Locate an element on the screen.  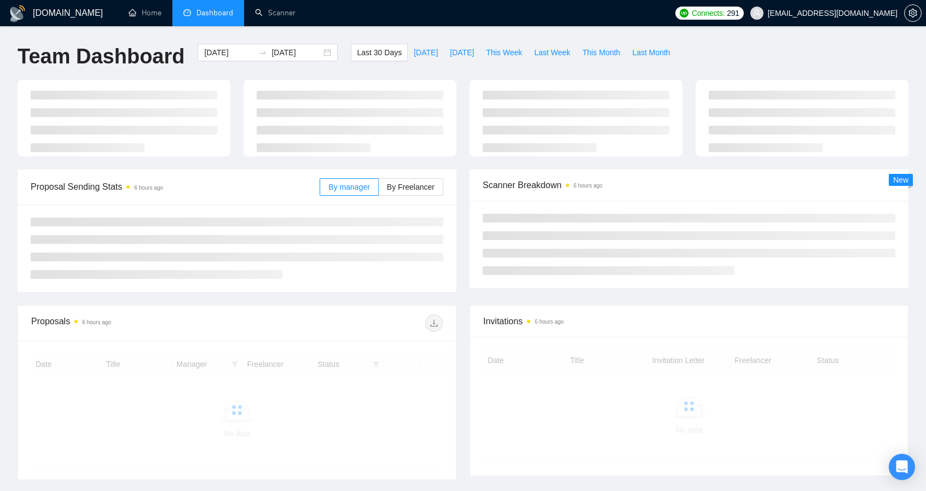
button: Last 30 Days is located at coordinates (379, 53).